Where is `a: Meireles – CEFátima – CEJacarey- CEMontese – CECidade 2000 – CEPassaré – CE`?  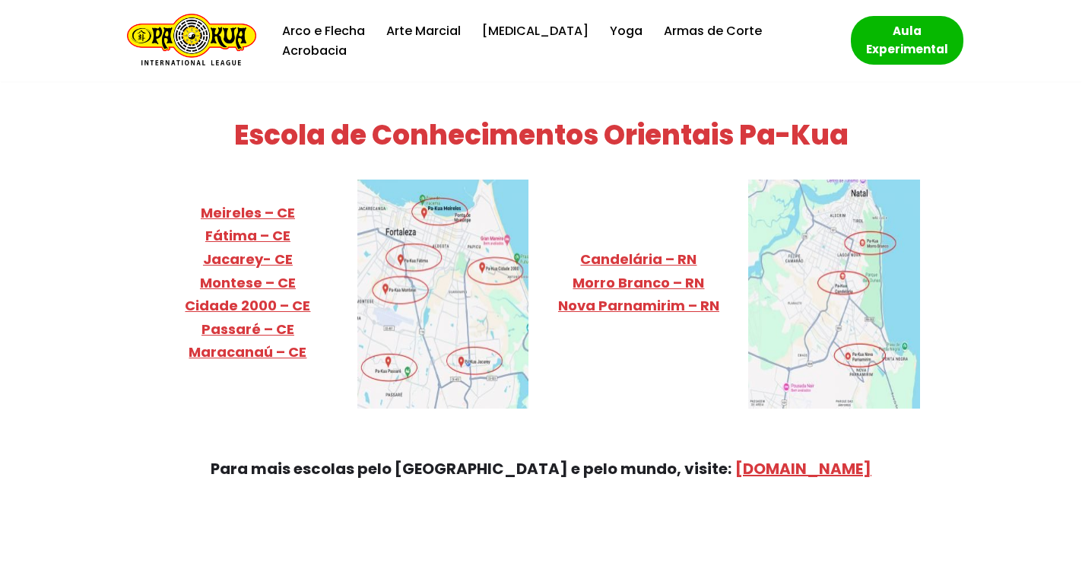
a: Meireles – CEFátima – CEJacarey- CEMontese – CECidade 2000 – CEPassaré – CE is located at coordinates (247, 271).